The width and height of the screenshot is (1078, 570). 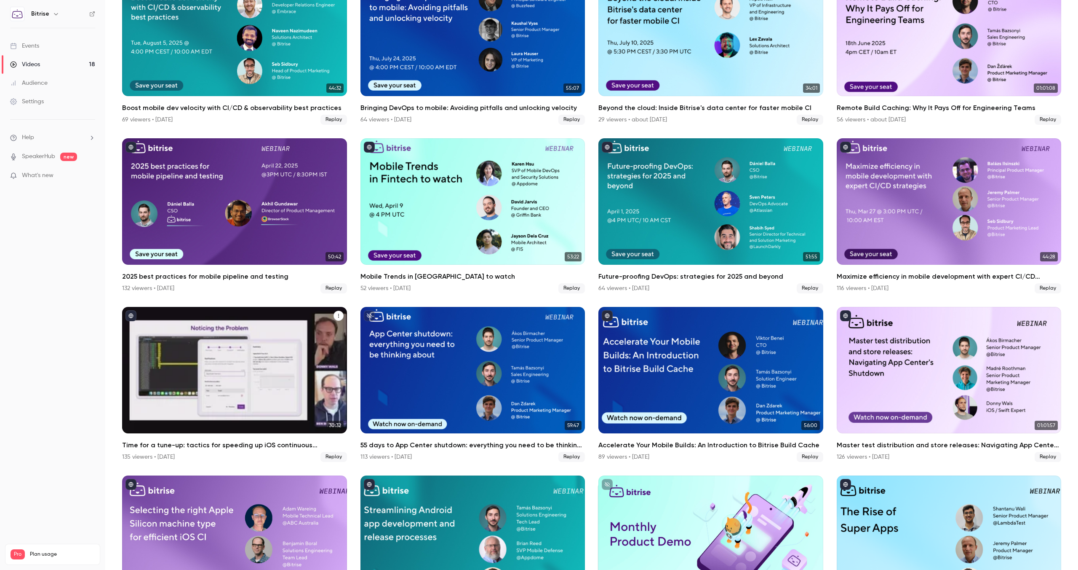 What do you see at coordinates (711, 216) in the screenshot?
I see `li: Future-proofing DevOps: strategies for 2025 and beyond` at bounding box center [711, 216].